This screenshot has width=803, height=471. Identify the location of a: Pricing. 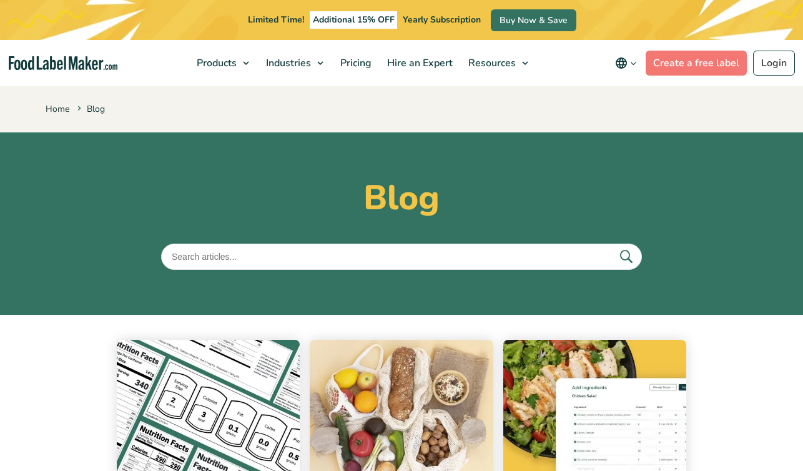
(355, 63).